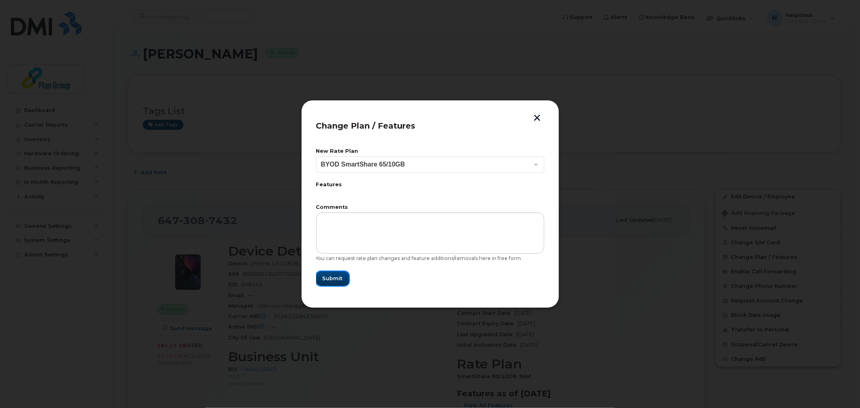  I want to click on label: Comments, so click(430, 207).